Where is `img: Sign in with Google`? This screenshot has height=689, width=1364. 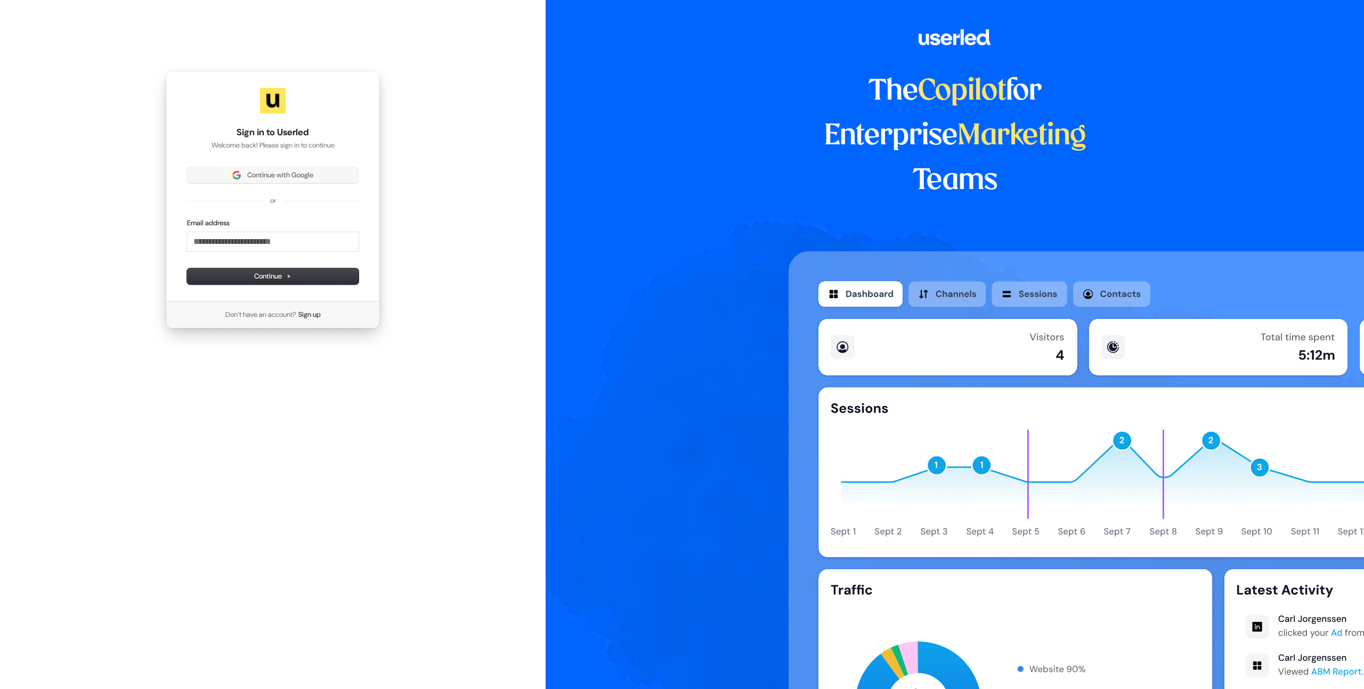 img: Sign in with Google is located at coordinates (236, 175).